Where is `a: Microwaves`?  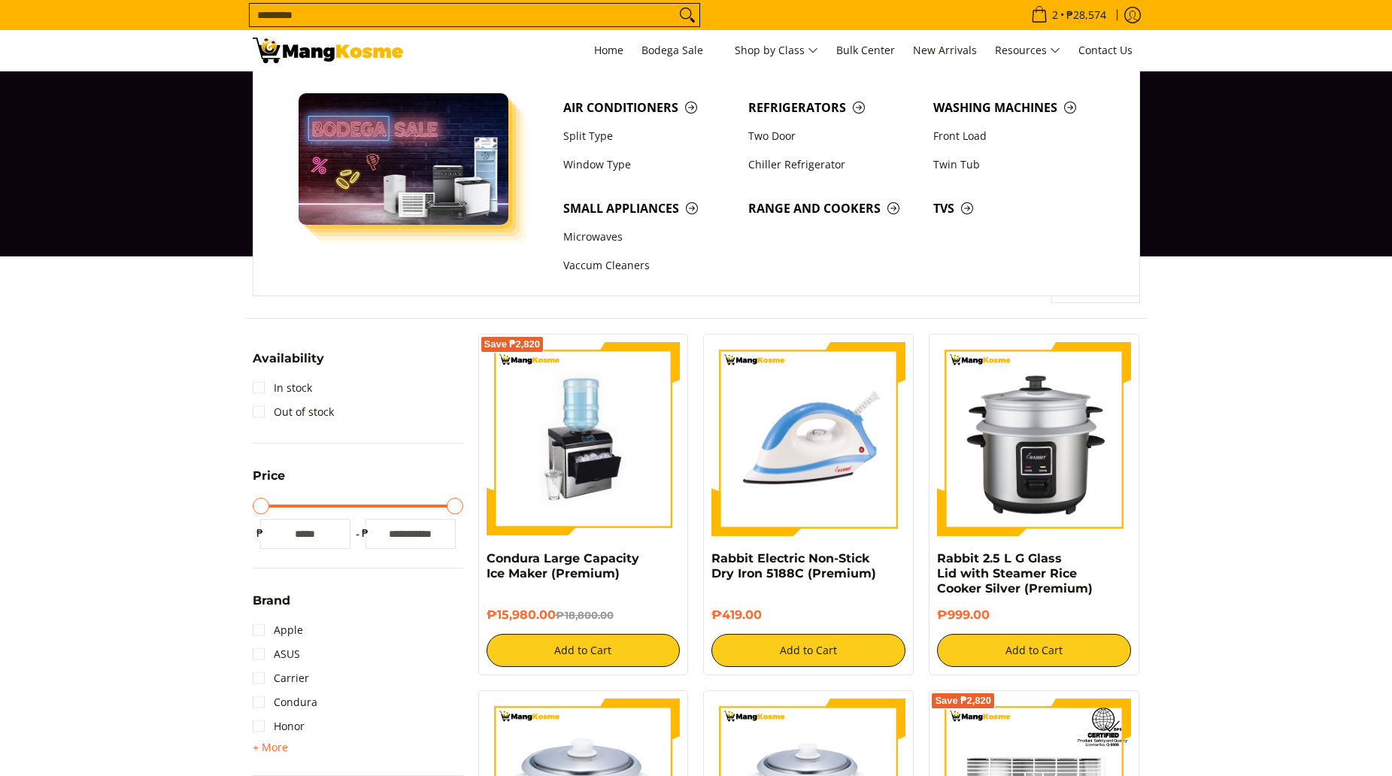
a: Microwaves is located at coordinates (648, 237).